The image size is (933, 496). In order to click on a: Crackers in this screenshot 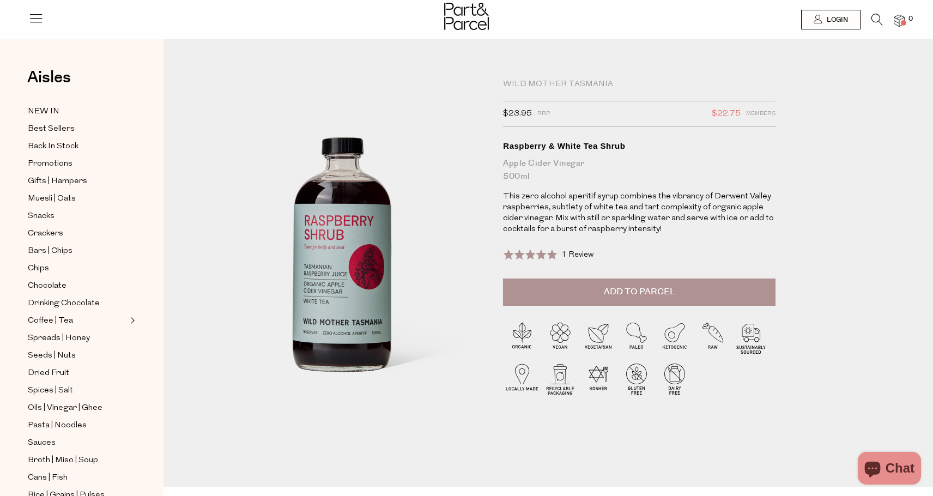, I will do `click(77, 233)`.